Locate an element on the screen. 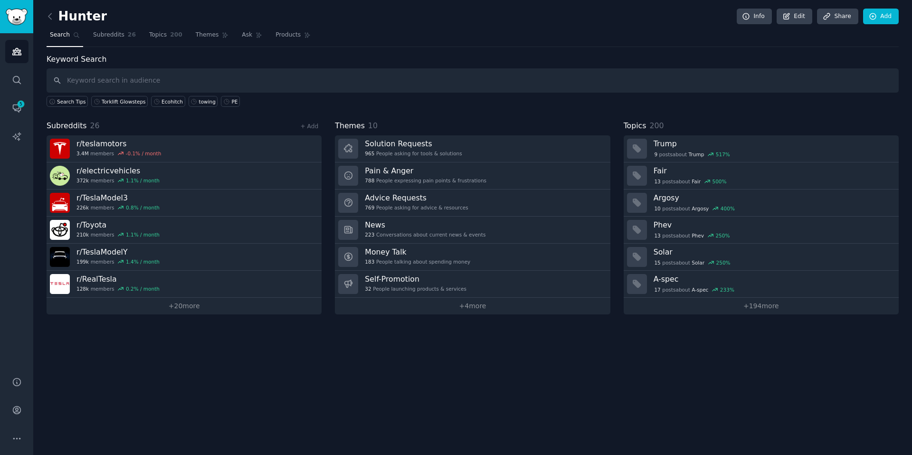 The width and height of the screenshot is (912, 455). h3: Pain & Anger is located at coordinates (426, 171).